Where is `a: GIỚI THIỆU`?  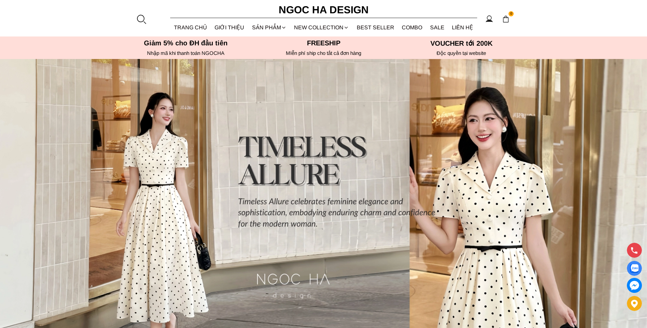
a: GIỚI THIỆU is located at coordinates (229, 27).